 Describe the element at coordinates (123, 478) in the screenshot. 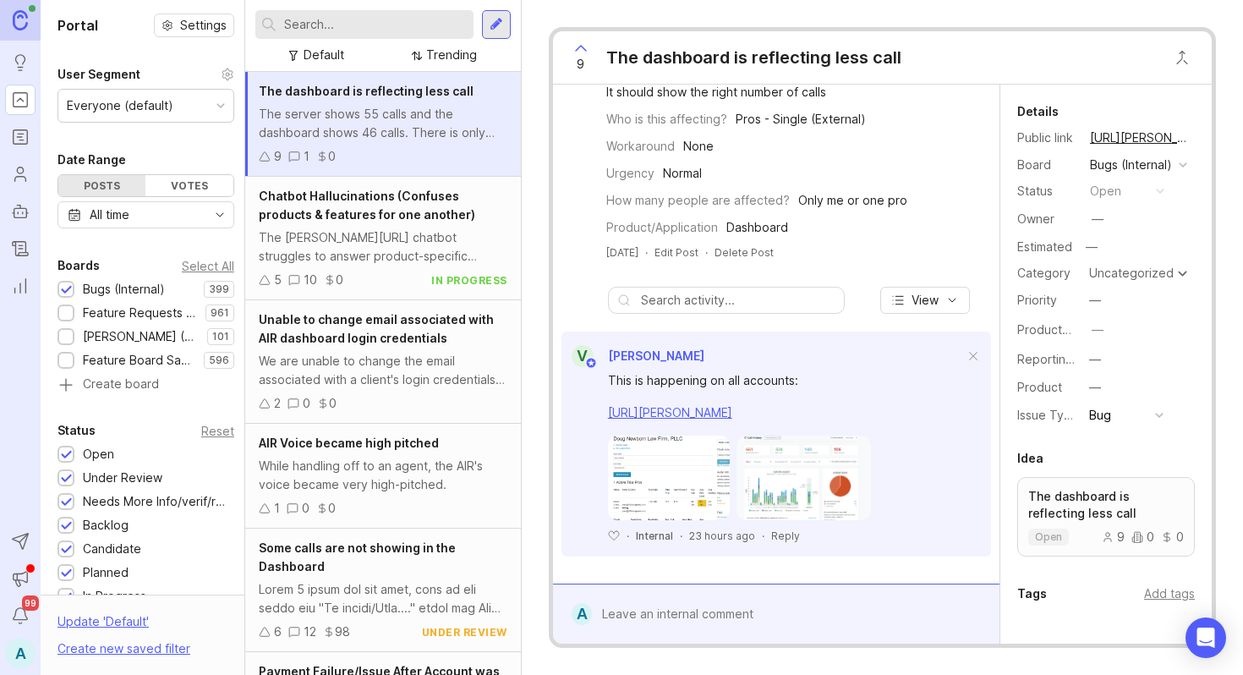

I see `div: Under Review` at that location.